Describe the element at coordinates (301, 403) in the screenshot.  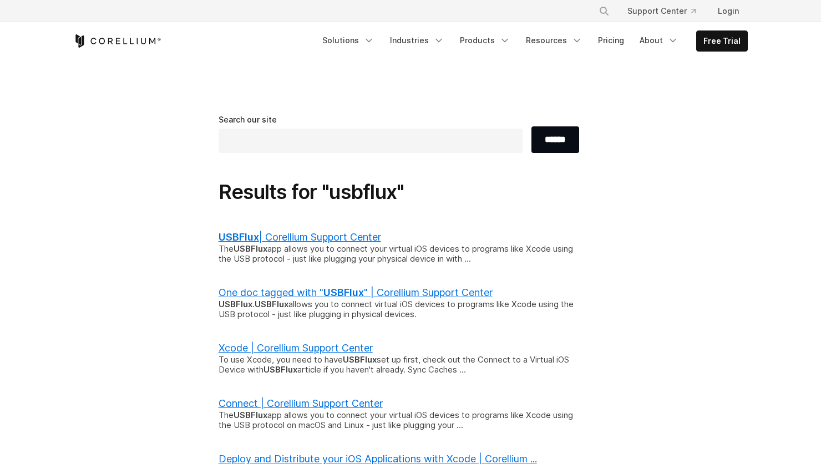
I see `a: Connect | Corellium Support Center` at that location.